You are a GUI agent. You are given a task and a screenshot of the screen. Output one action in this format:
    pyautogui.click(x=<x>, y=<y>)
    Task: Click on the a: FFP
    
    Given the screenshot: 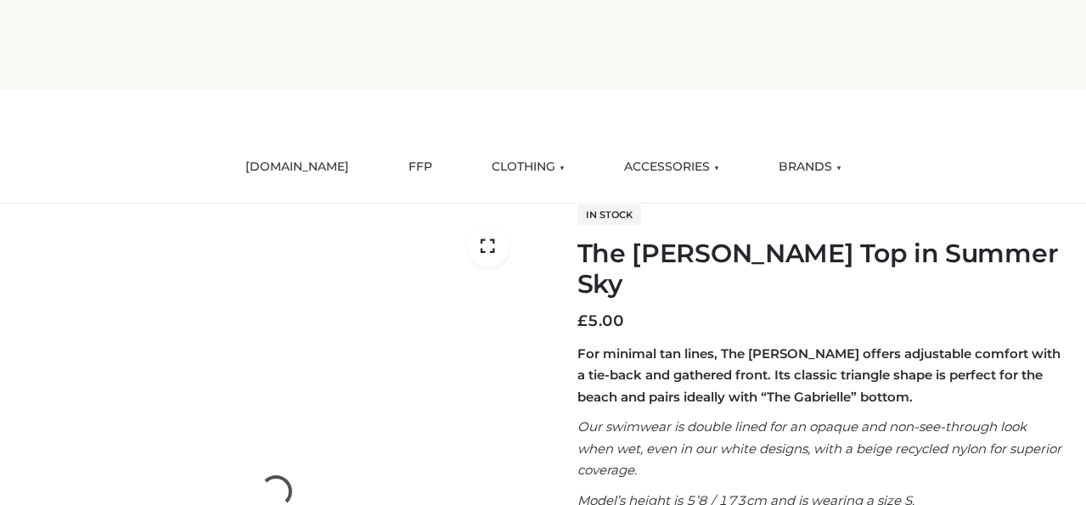 What is the action you would take?
    pyautogui.click(x=420, y=167)
    